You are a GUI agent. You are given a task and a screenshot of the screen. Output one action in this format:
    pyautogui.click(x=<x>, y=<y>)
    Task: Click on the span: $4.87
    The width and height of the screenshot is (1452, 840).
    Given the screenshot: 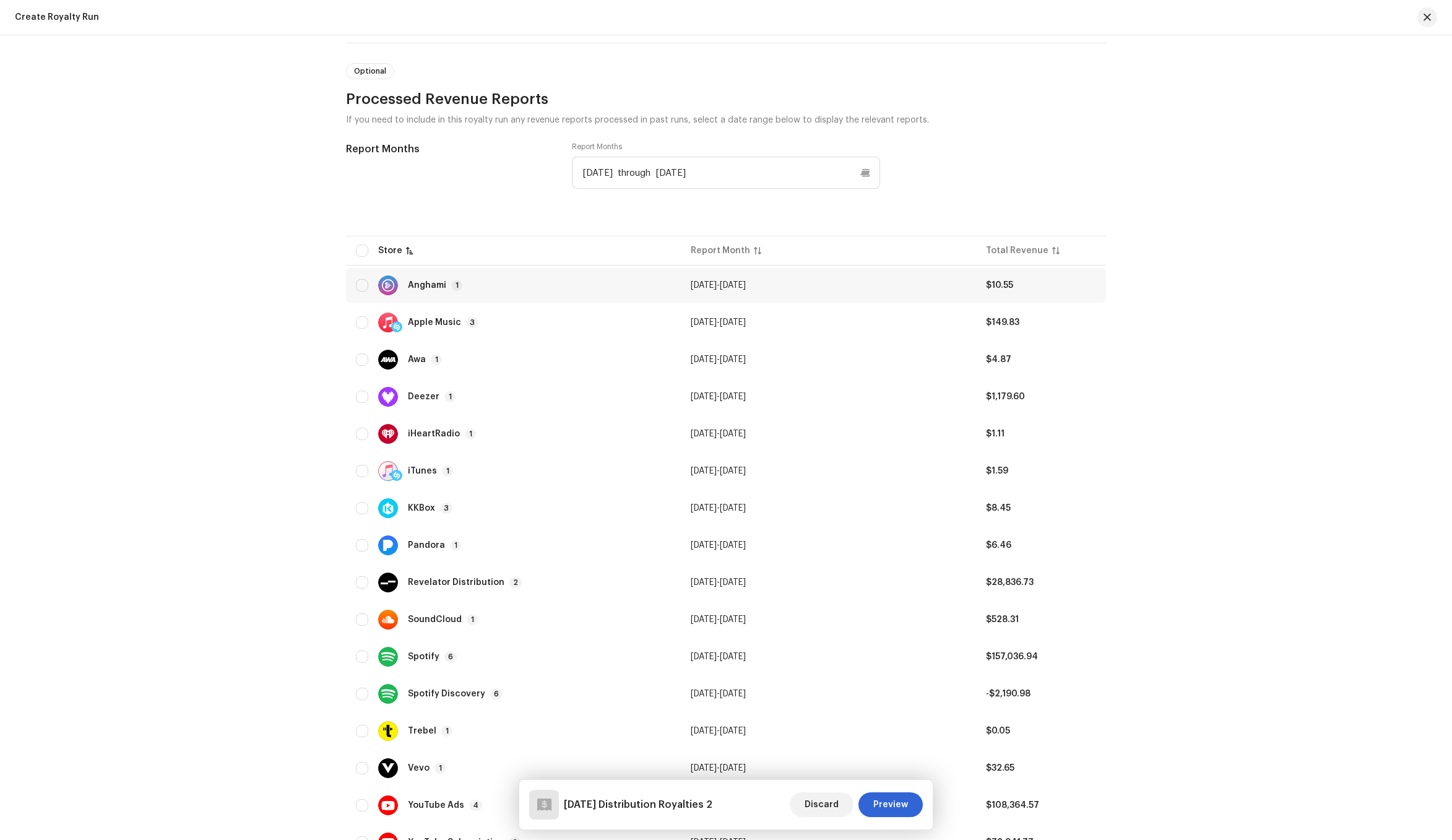 What is the action you would take?
    pyautogui.click(x=999, y=360)
    